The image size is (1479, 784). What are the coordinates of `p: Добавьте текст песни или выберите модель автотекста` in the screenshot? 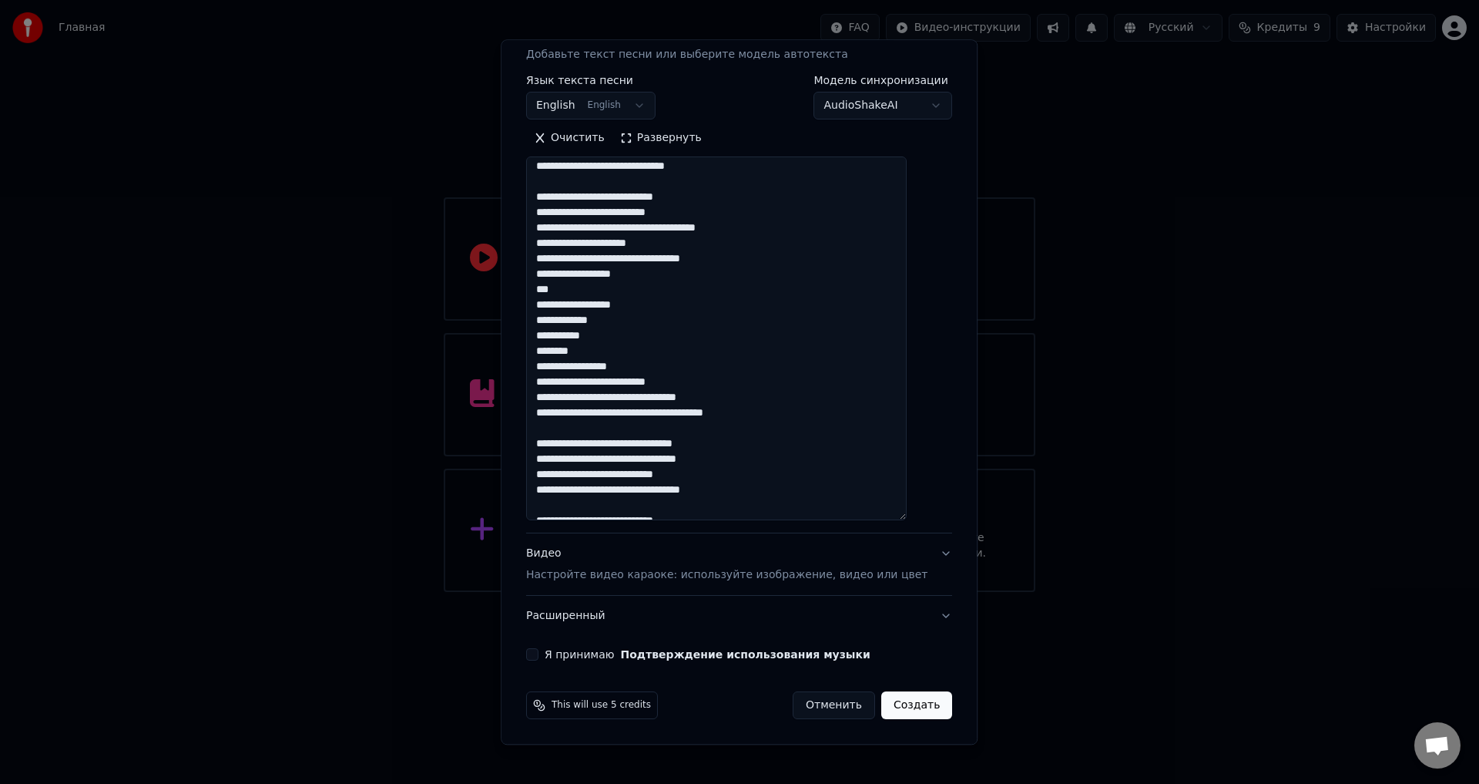 It's located at (687, 55).